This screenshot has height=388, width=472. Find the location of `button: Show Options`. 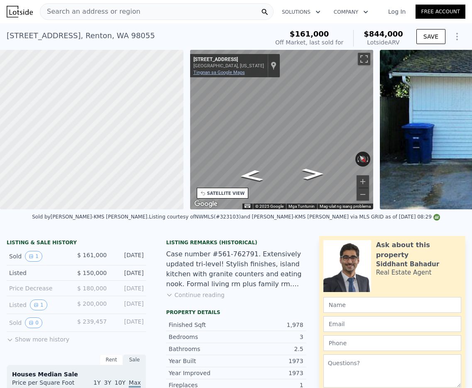

button: Show Options is located at coordinates (457, 37).